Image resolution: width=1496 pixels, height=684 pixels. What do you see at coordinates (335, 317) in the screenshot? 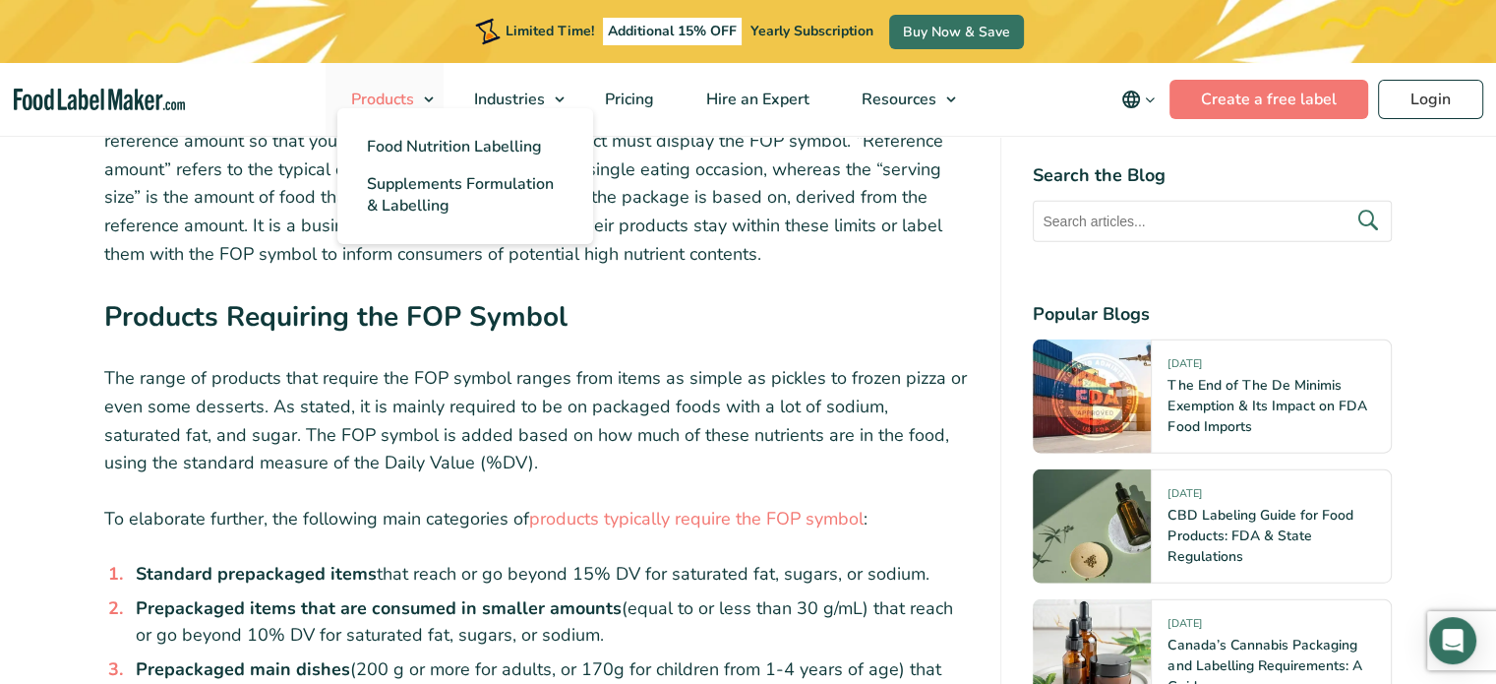
I see `strong: Products Requiring the FOP Symbol` at bounding box center [335, 317].